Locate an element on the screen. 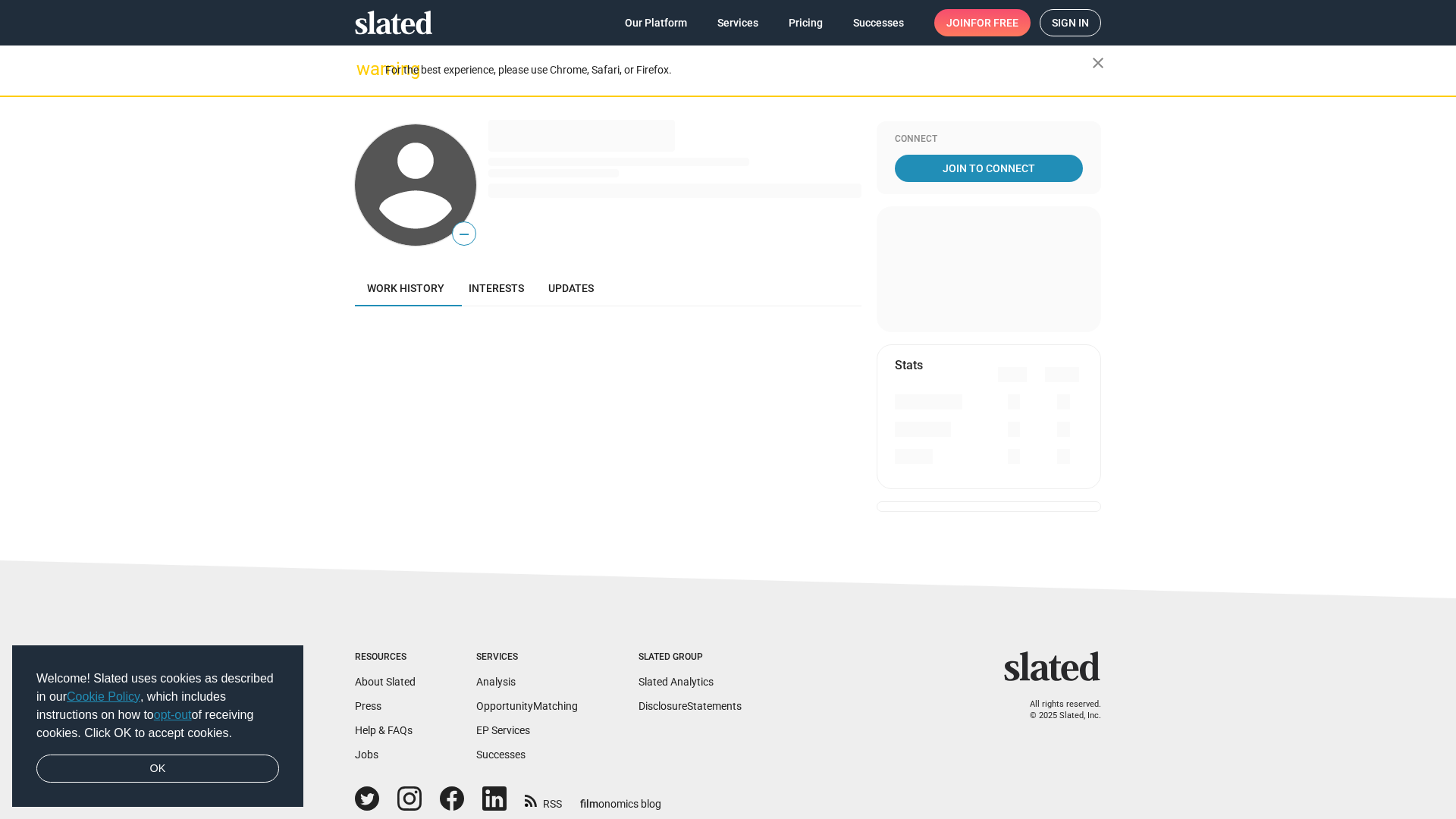 This screenshot has width=1456, height=819. a: Interests is located at coordinates (496, 288).